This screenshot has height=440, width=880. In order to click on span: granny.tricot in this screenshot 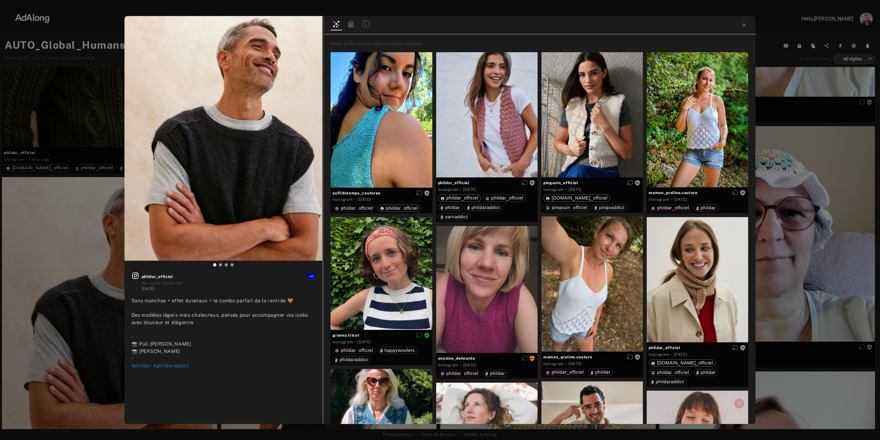, I will do `click(381, 335)`.